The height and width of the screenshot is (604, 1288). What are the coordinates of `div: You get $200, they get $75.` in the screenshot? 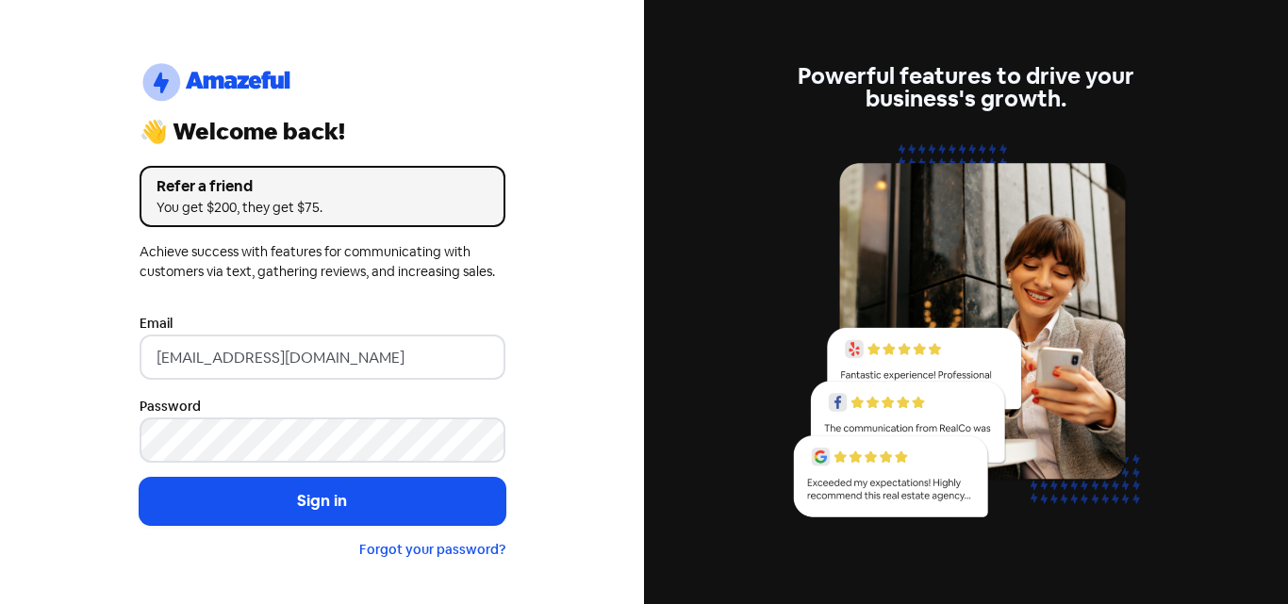 It's located at (322, 207).